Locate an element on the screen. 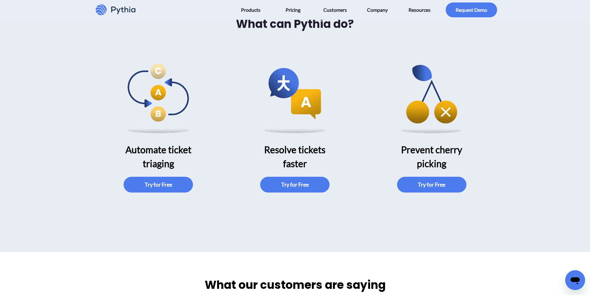 This screenshot has width=590, height=295. span: Pricing is located at coordinates (293, 10).